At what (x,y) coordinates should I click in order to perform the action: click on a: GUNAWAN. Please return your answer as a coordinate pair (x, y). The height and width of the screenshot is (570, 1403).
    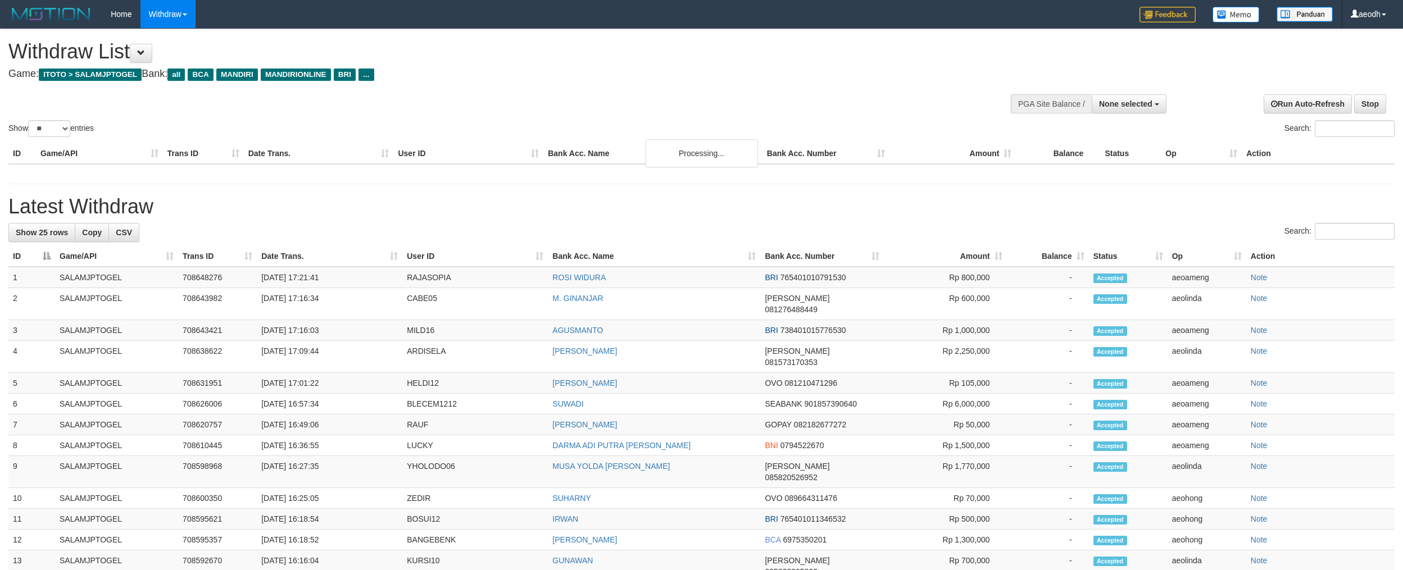
    Looking at the image, I should click on (572, 561).